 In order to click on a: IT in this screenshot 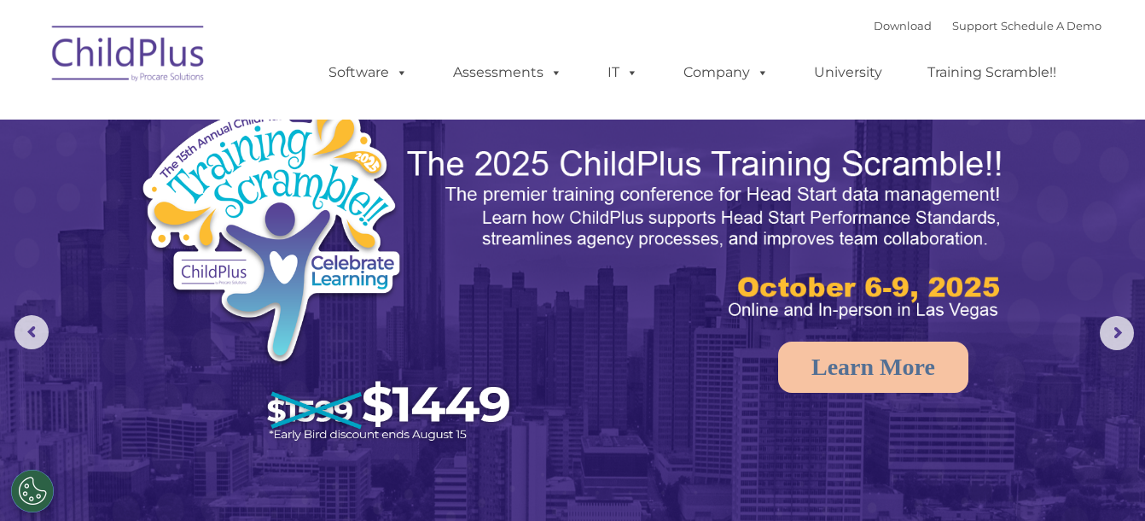, I will do `click(623, 73)`.